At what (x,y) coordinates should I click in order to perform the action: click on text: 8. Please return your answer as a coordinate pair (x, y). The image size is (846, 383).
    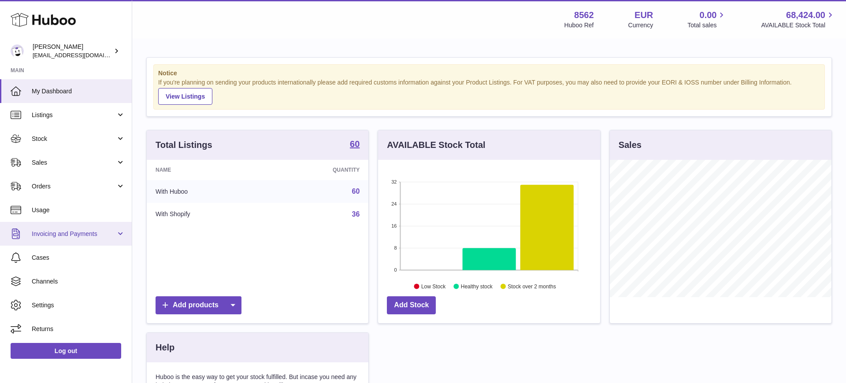
    Looking at the image, I should click on (396, 248).